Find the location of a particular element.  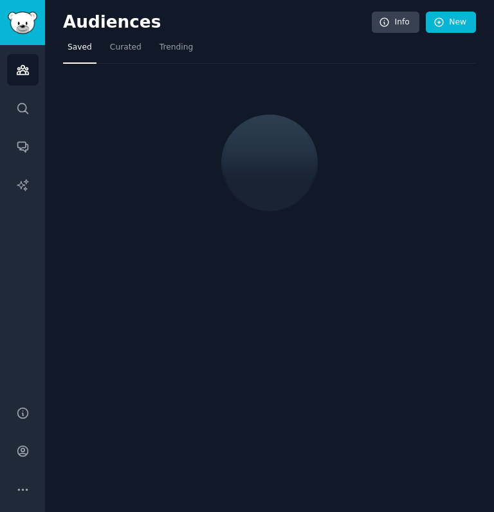

a: New is located at coordinates (451, 23).